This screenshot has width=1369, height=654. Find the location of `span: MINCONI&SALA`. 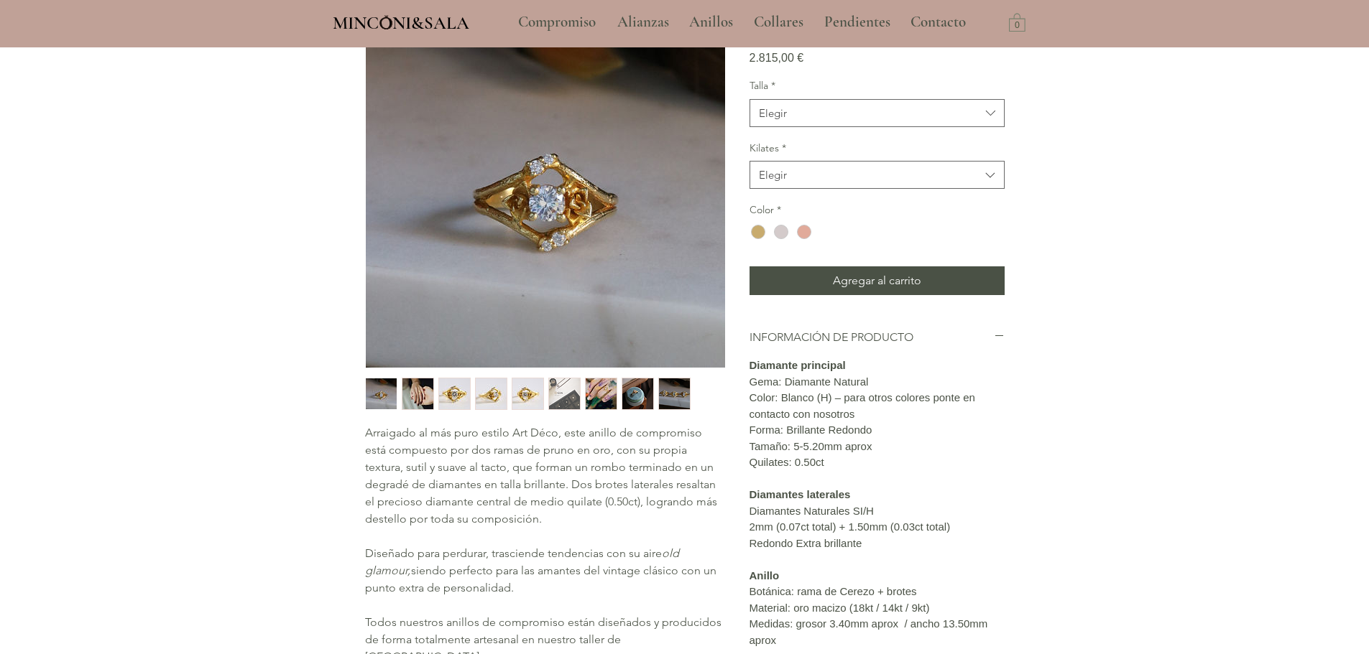

span: MINCONI&SALA is located at coordinates (401, 23).